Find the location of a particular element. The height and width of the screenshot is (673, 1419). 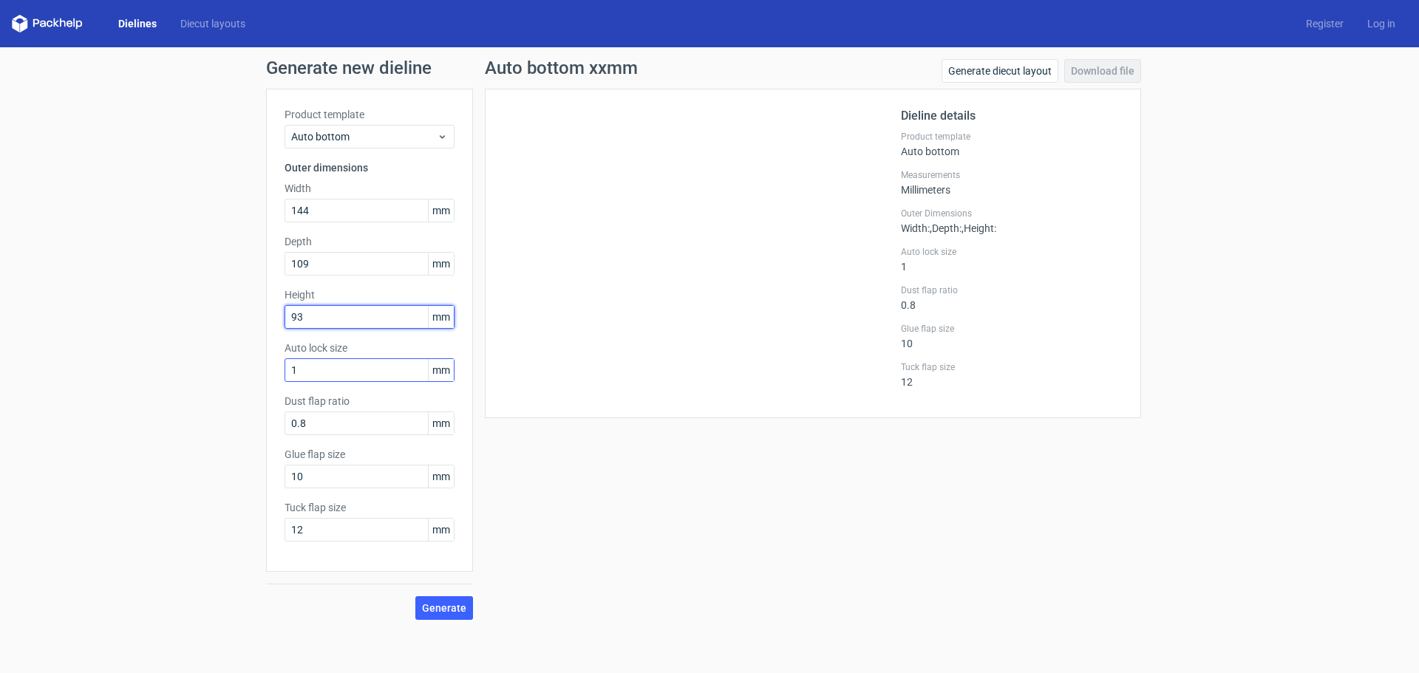

h2: Dieline details is located at coordinates (1011, 116).